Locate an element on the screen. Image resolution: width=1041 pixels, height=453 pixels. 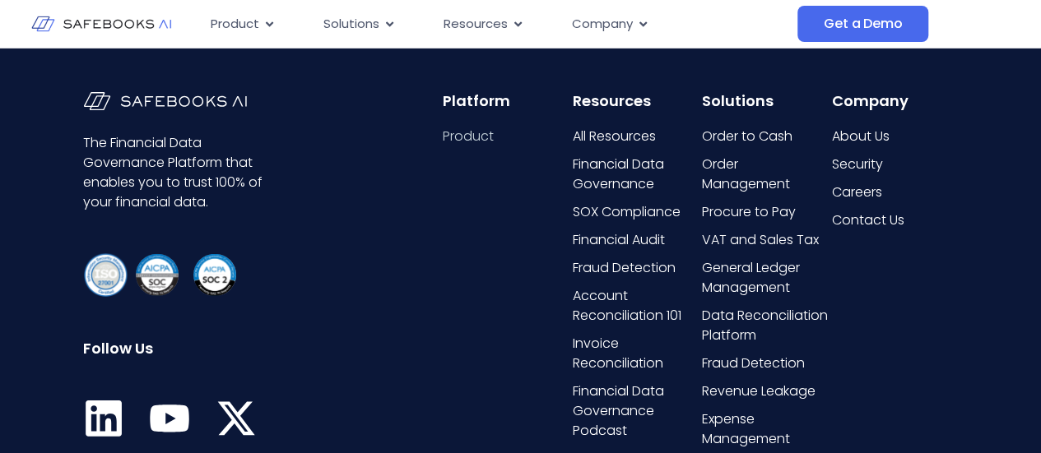
span: Get a Demo is located at coordinates (862, 24).